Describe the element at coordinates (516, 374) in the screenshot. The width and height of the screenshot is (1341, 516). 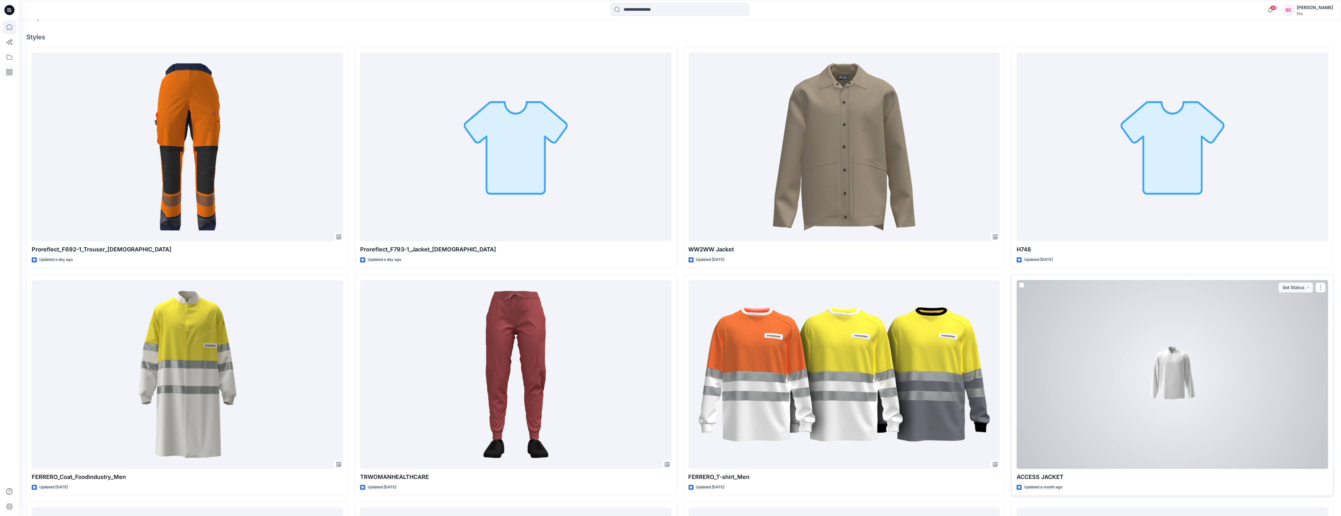
I see `a: TRWOMANHEALTHCARE` at that location.